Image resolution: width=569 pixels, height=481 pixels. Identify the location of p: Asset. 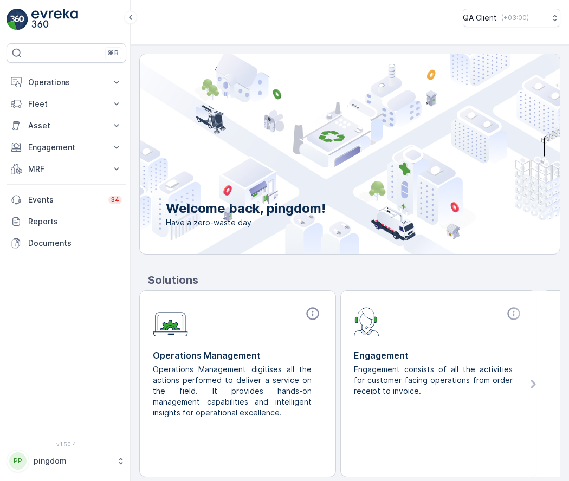
(66, 126).